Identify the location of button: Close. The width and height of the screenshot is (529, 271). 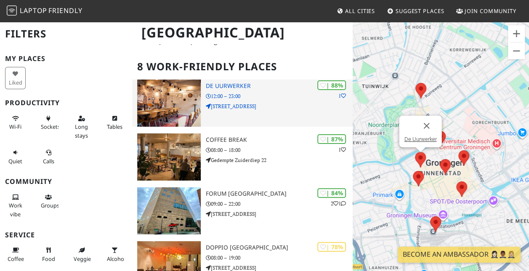
(426, 126).